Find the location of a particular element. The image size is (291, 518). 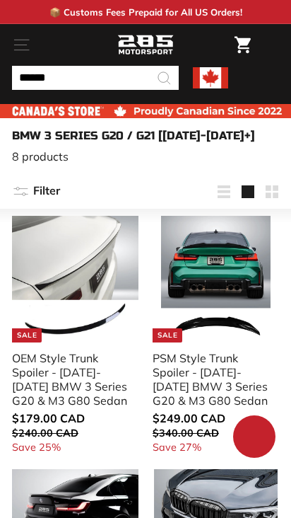

p: 📦 Customs Fees Prepaid for All US Orders! is located at coordinates (146, 12).